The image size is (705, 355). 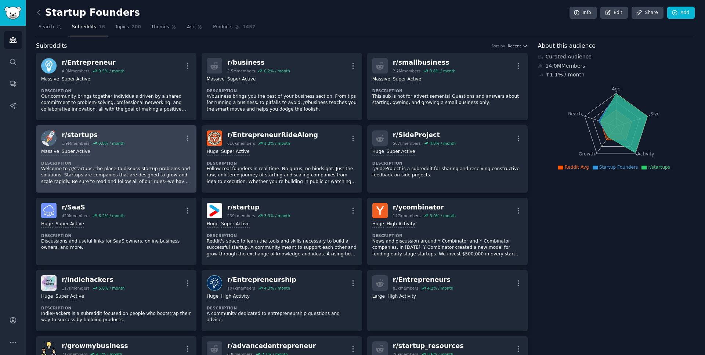 What do you see at coordinates (241, 288) in the screenshot?
I see `div: 107k members` at bounding box center [241, 288].